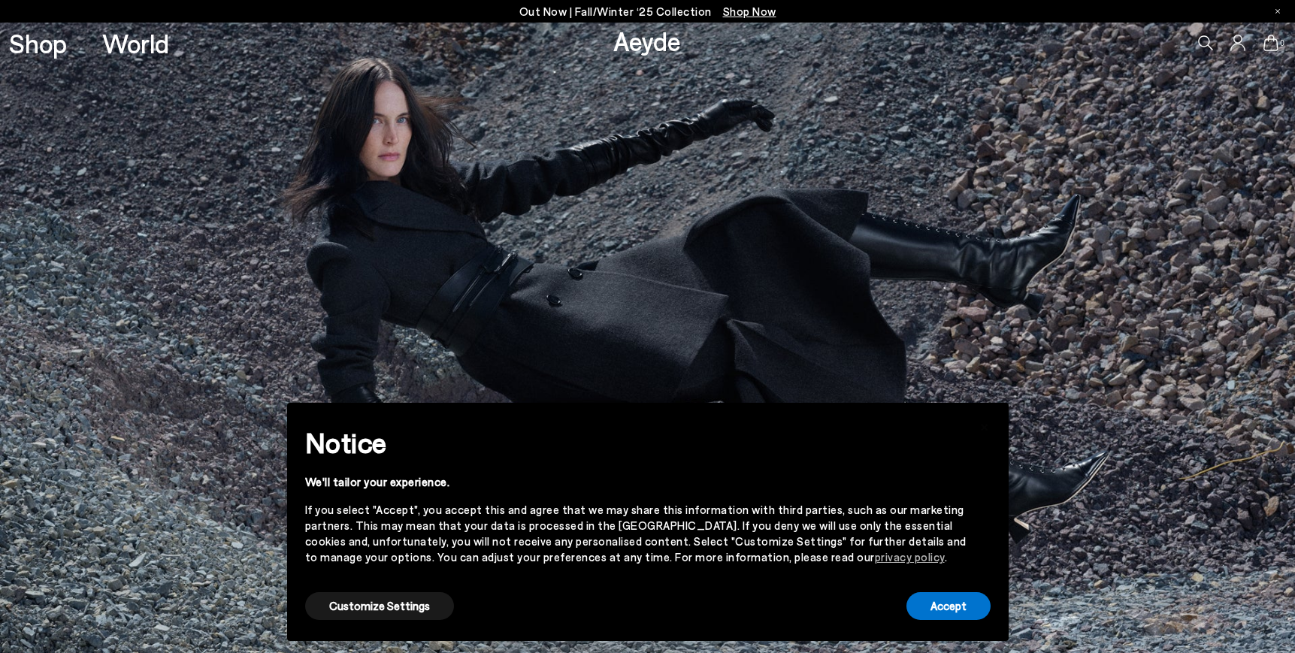 Image resolution: width=1295 pixels, height=653 pixels. I want to click on div: We'll tailor your experience., so click(636, 482).